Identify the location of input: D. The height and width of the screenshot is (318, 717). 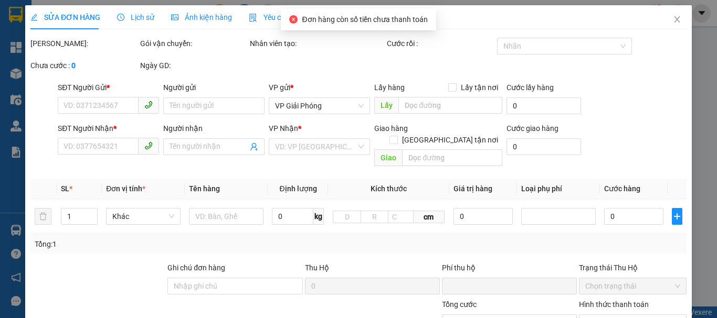
(347, 217).